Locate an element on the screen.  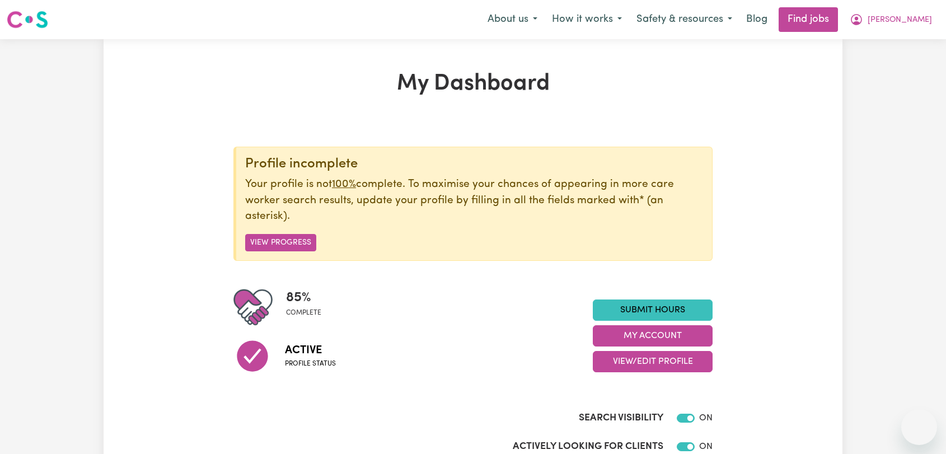
u: 100% is located at coordinates (344, 184).